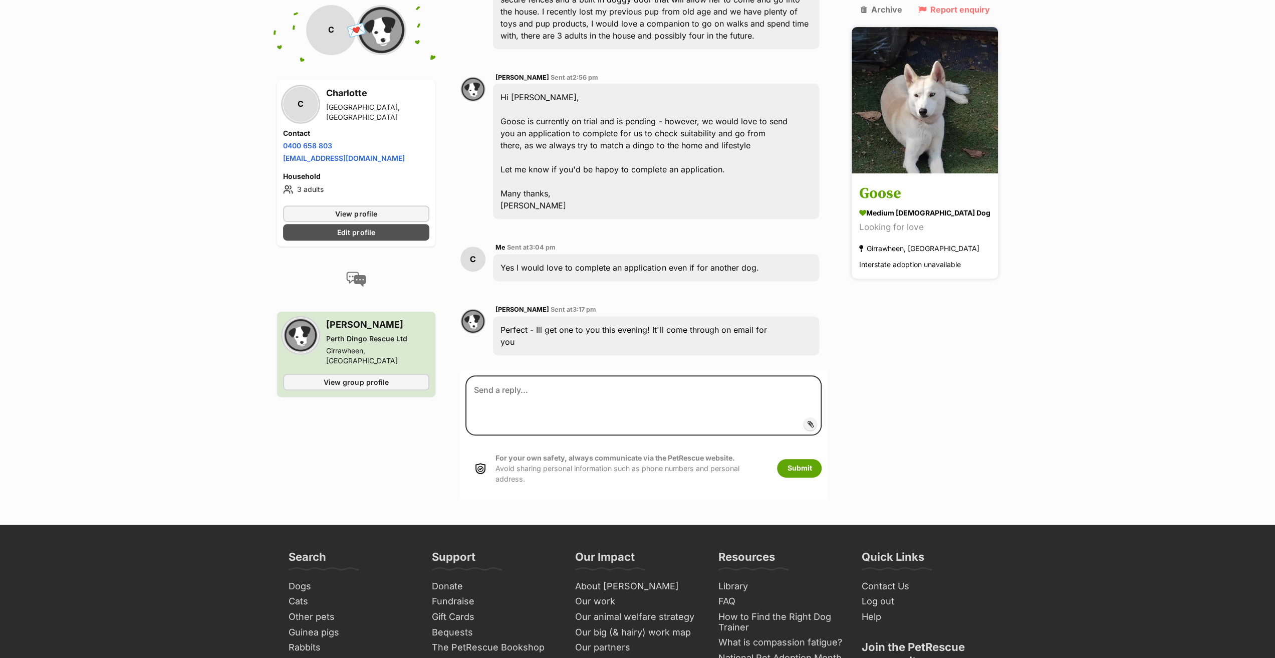  Describe the element at coordinates (924, 616) in the screenshot. I see `a: Help` at that location.